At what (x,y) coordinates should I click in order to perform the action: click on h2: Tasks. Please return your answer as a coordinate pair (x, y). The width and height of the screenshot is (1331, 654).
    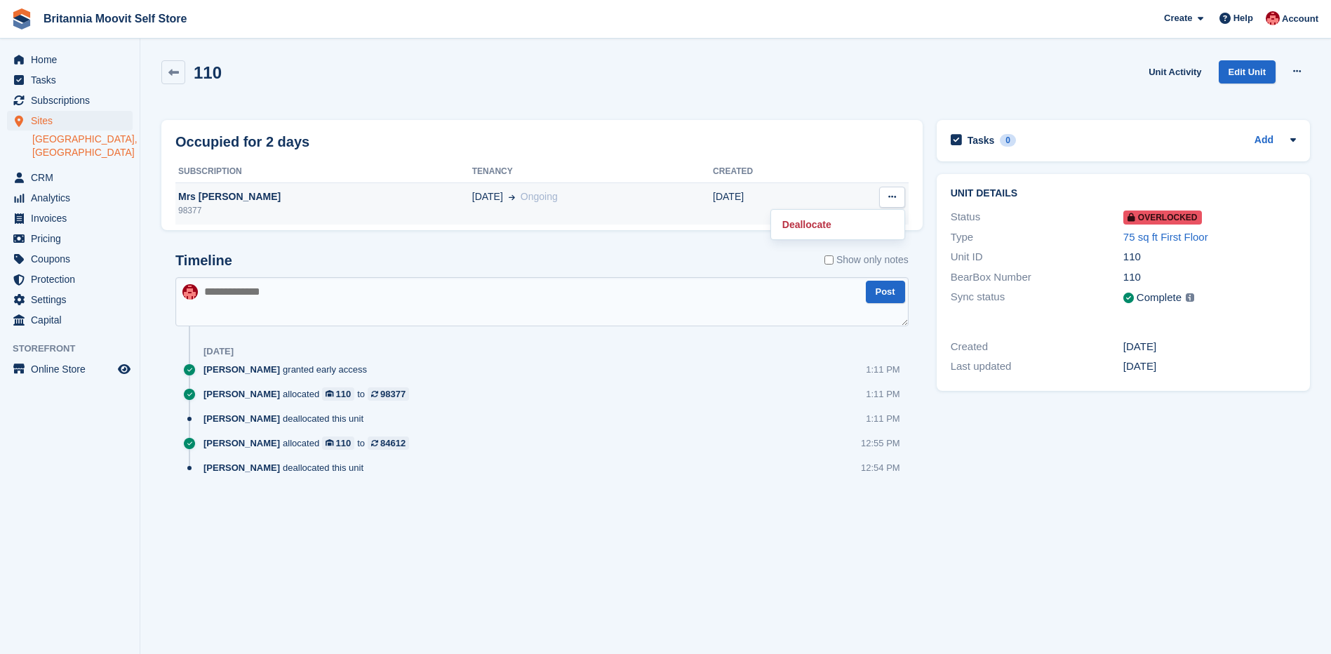
    Looking at the image, I should click on (981, 140).